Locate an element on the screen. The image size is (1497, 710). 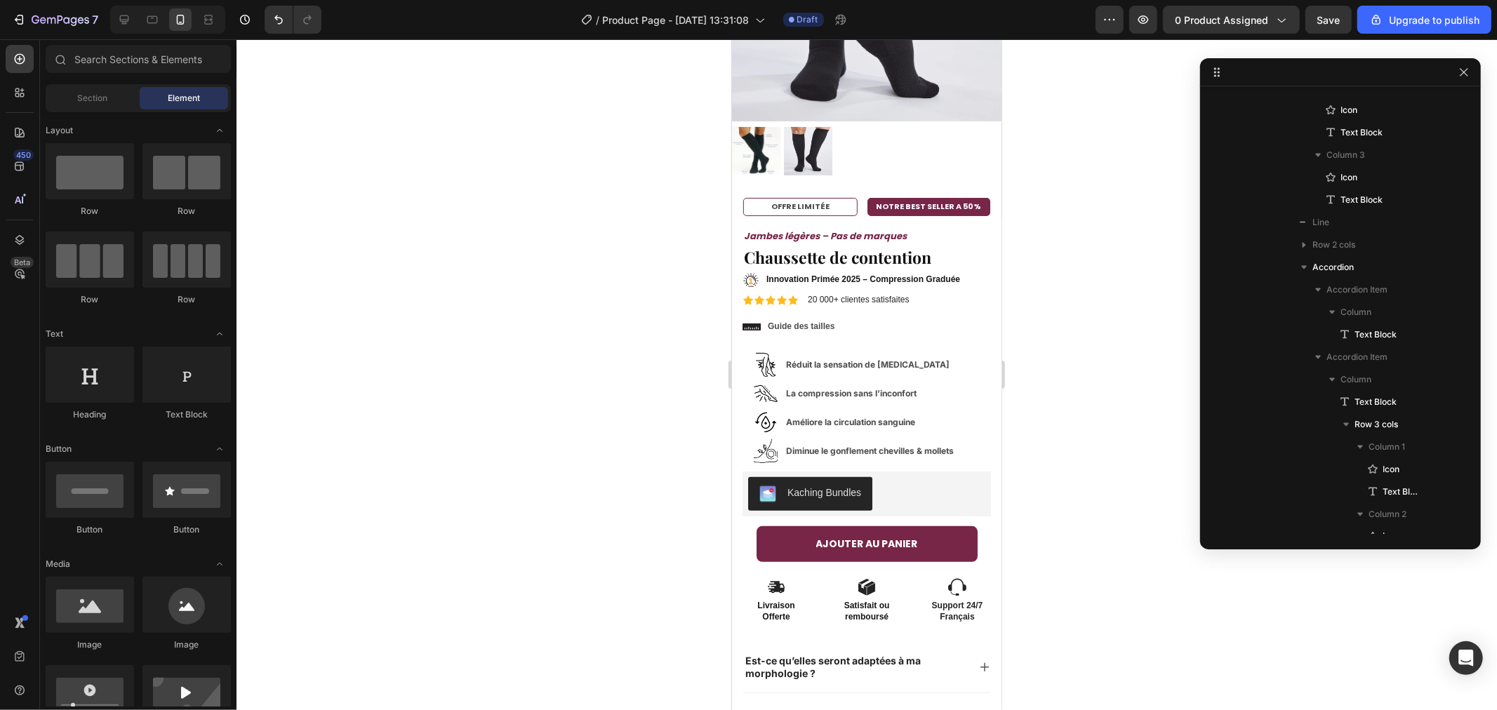
span: Row 3 cols is located at coordinates (1376, 425).